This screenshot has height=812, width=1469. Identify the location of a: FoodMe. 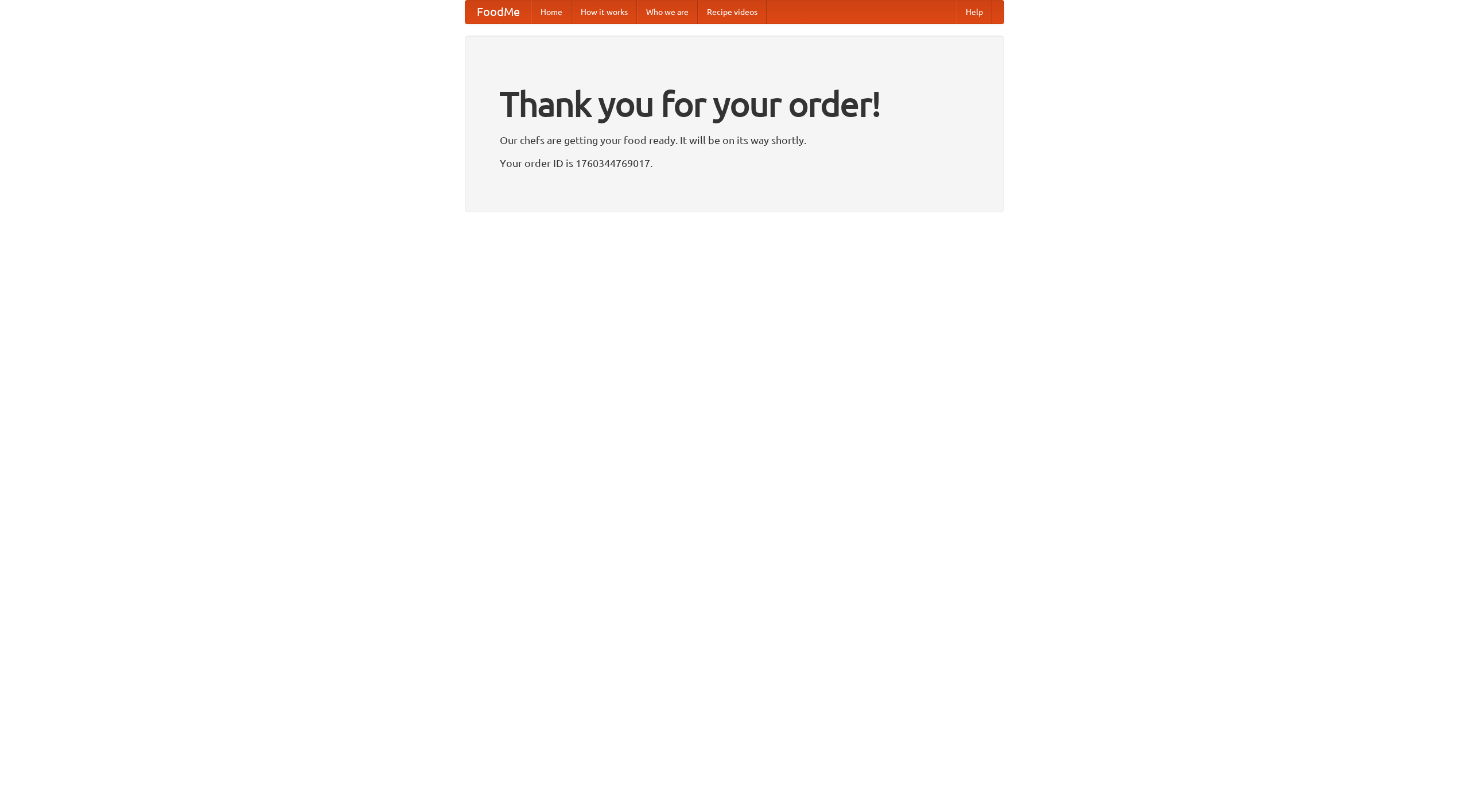
(498, 12).